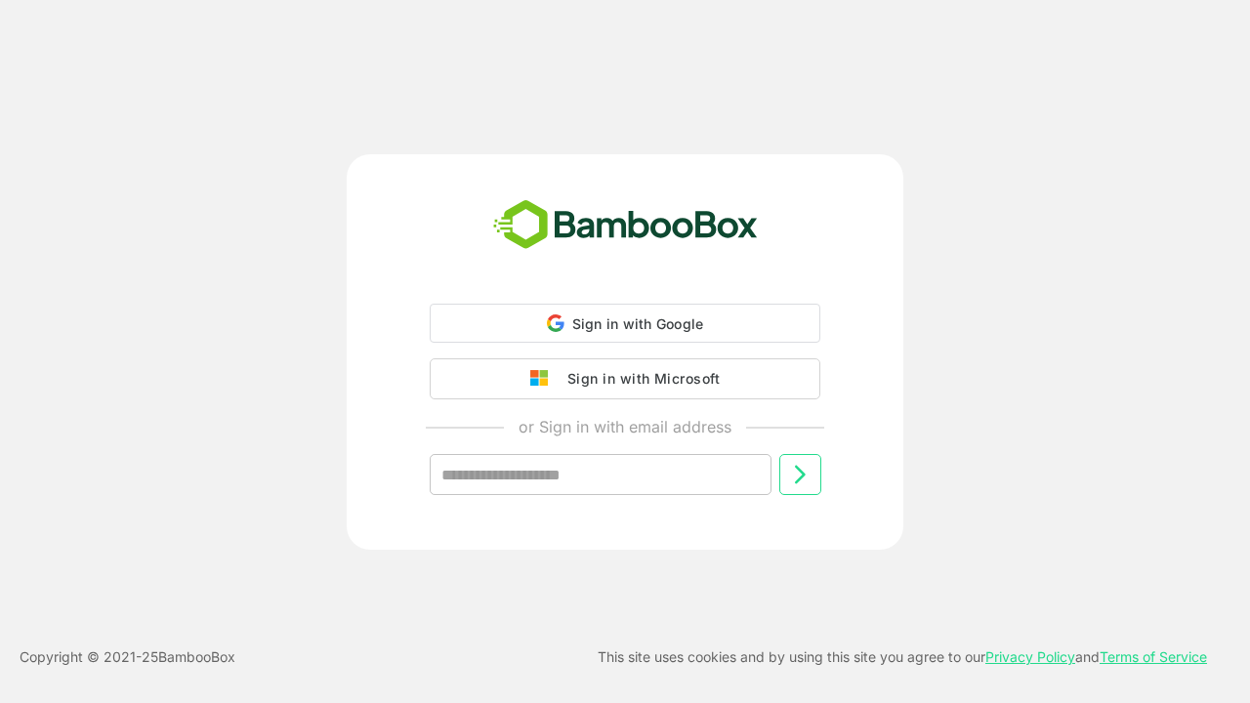 The height and width of the screenshot is (703, 1250). What do you see at coordinates (638, 323) in the screenshot?
I see `span: Sign in with Google` at bounding box center [638, 323].